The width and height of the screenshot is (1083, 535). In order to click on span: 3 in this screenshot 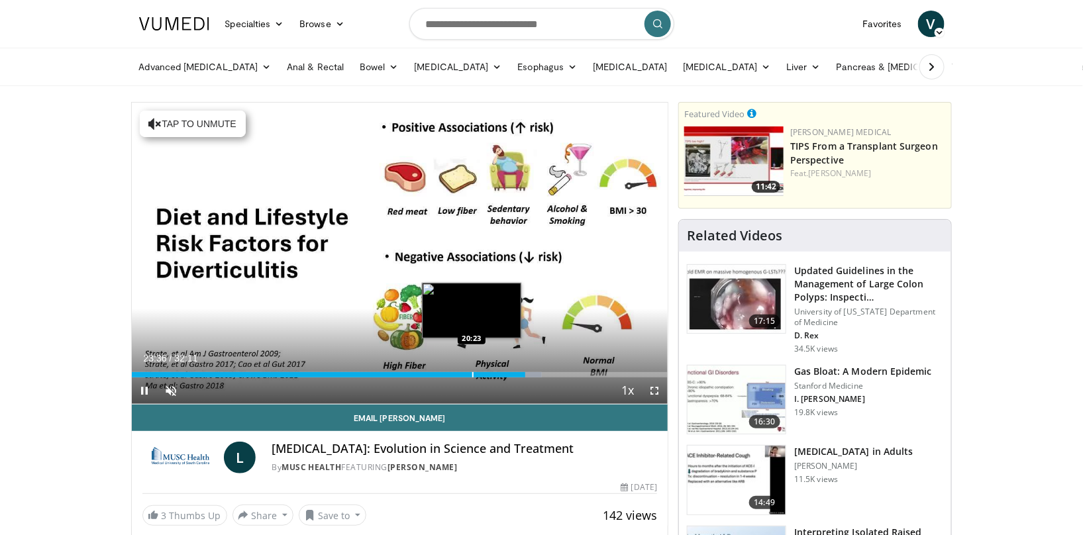, I will do `click(164, 515)`.